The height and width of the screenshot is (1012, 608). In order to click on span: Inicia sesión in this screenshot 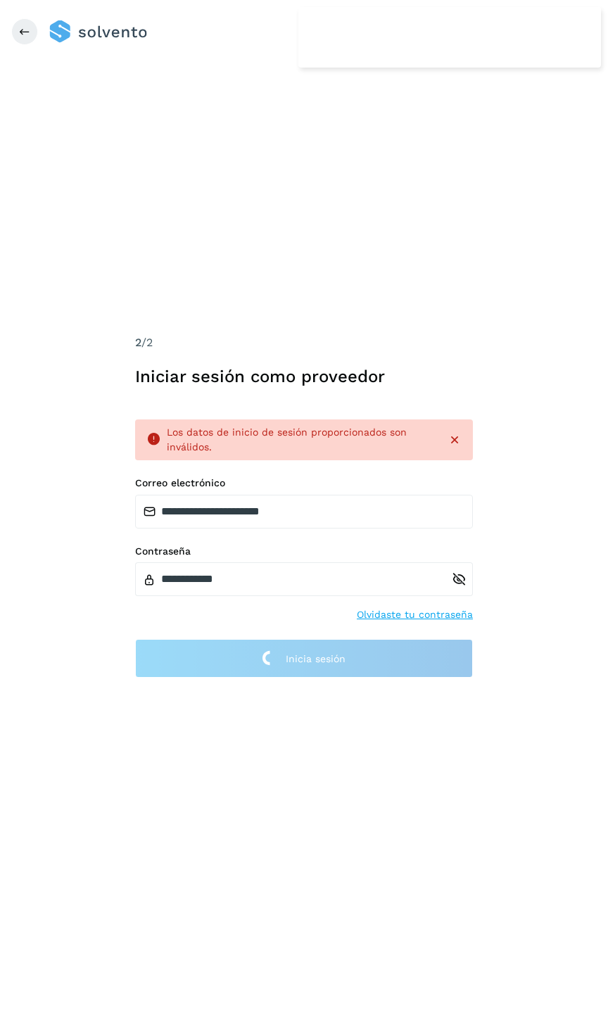, I will do `click(315, 659)`.